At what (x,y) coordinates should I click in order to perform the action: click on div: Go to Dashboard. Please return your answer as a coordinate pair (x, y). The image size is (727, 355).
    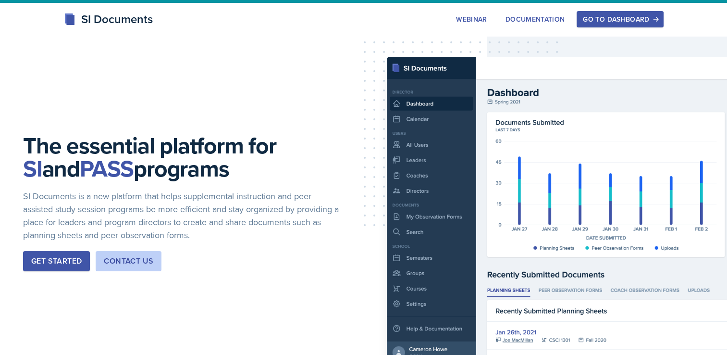
    Looking at the image, I should click on (620, 19).